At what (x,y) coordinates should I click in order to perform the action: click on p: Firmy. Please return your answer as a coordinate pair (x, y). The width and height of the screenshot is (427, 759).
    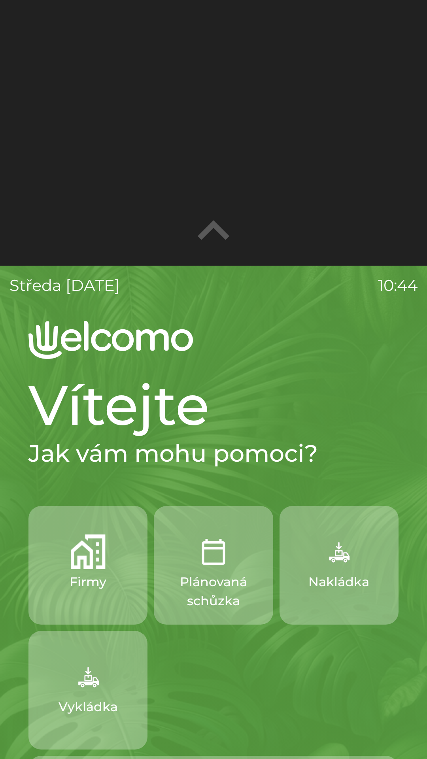
    Looking at the image, I should click on (88, 582).